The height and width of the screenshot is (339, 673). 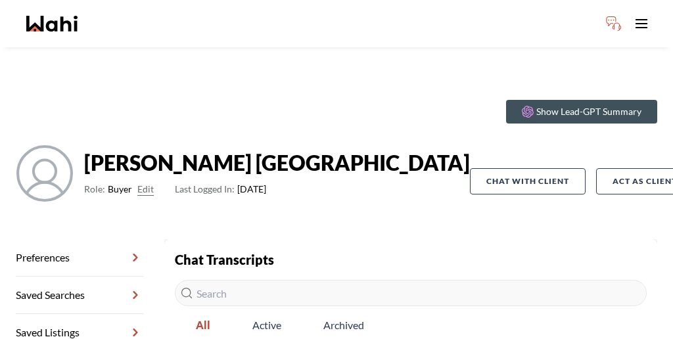 What do you see at coordinates (95, 189) in the screenshot?
I see `span: Role:` at bounding box center [95, 189].